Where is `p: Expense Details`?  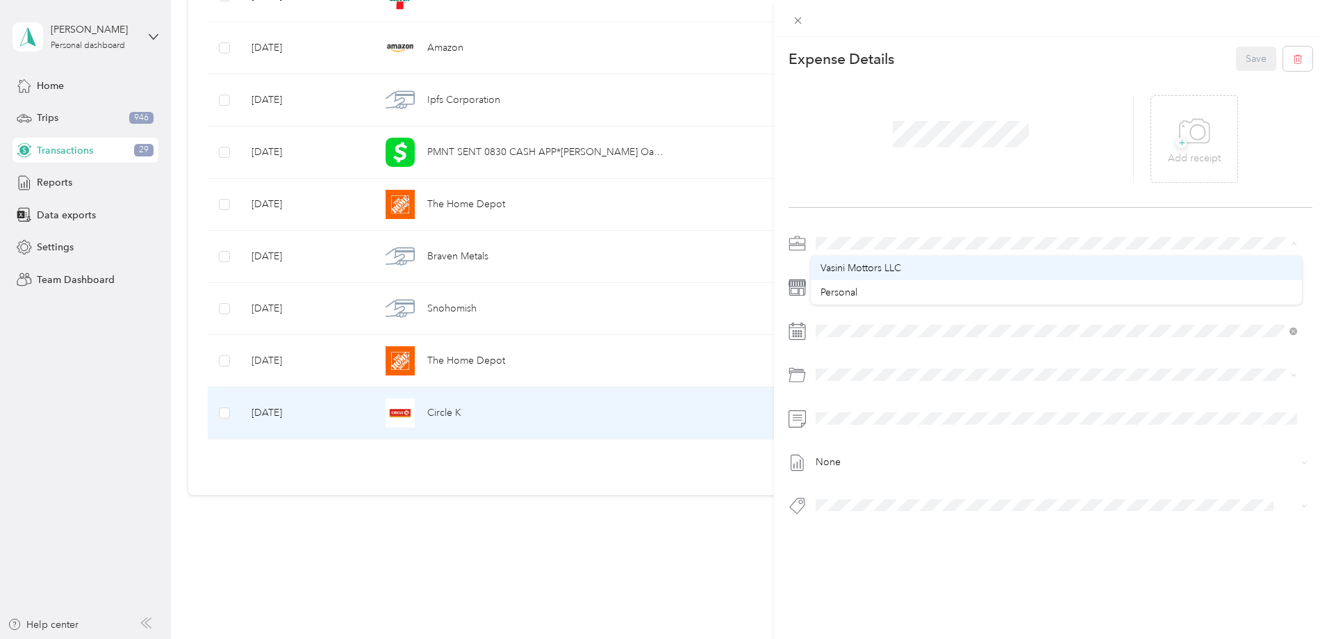 p: Expense Details is located at coordinates (841, 59).